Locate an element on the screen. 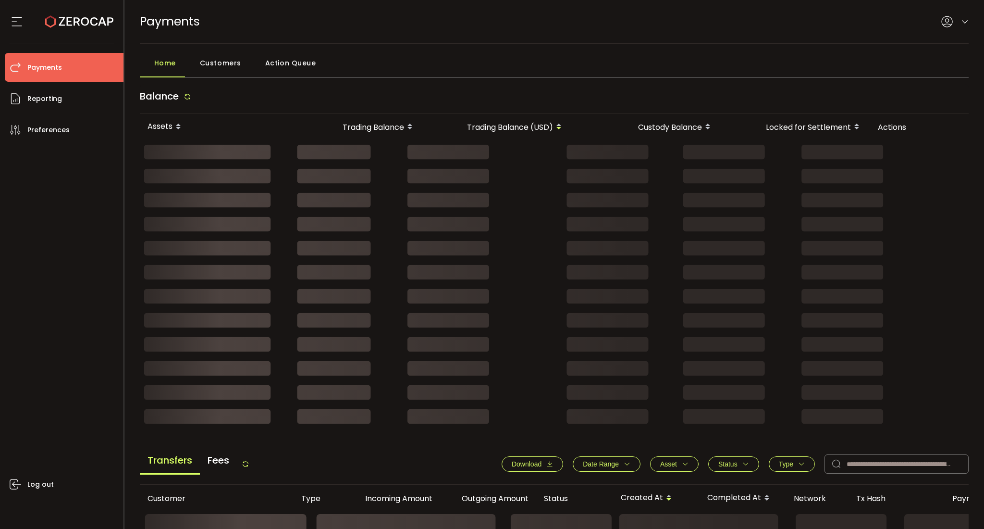 The width and height of the screenshot is (984, 529). div: Trading Balance is located at coordinates (356, 127).